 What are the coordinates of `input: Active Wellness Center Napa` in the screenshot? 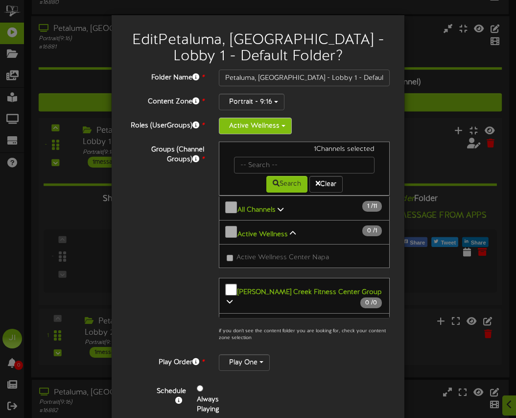 It's located at (230, 258).